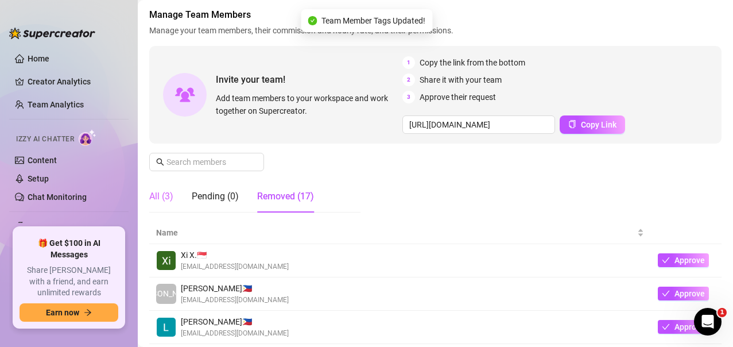  I want to click on span: 2, so click(409, 80).